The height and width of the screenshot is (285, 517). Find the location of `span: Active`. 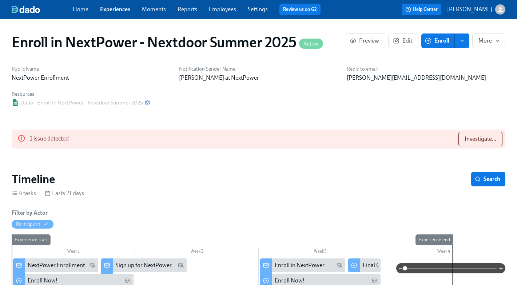

span: Active is located at coordinates (311, 44).